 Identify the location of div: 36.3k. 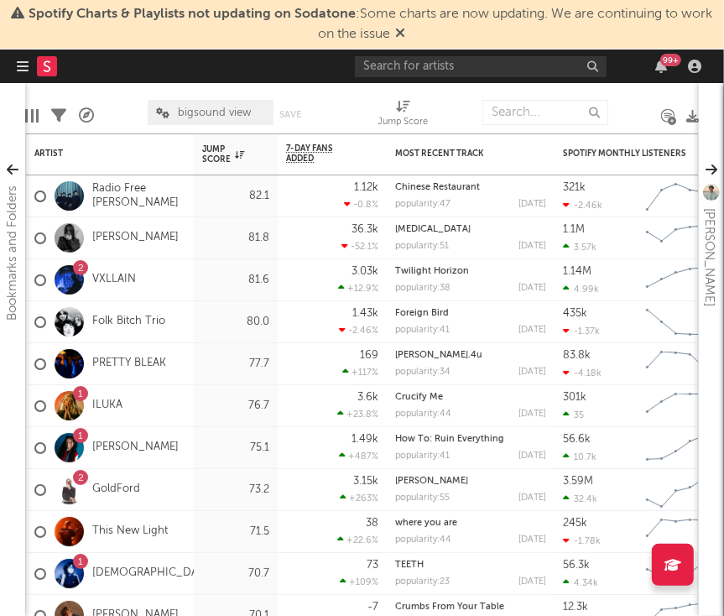
(365, 229).